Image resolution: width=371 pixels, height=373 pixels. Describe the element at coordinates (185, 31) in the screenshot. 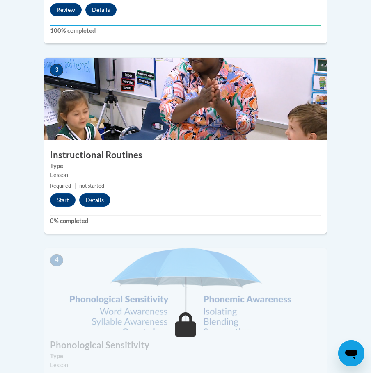

I see `label: 100% completed` at that location.